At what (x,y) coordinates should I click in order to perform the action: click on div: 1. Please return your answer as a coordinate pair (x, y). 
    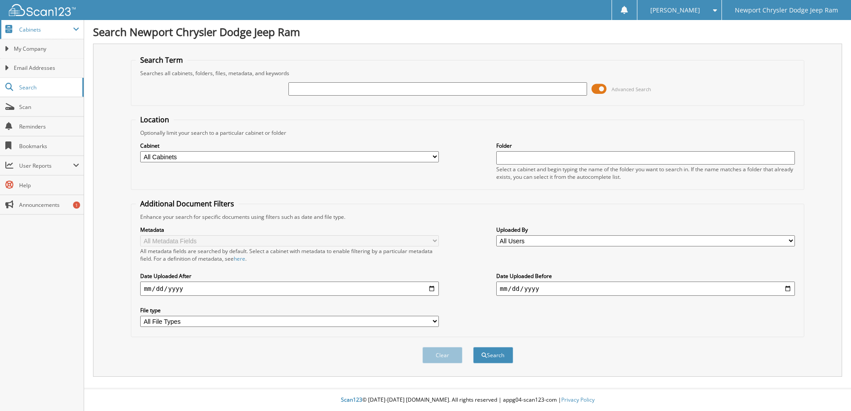
    Looking at the image, I should click on (77, 205).